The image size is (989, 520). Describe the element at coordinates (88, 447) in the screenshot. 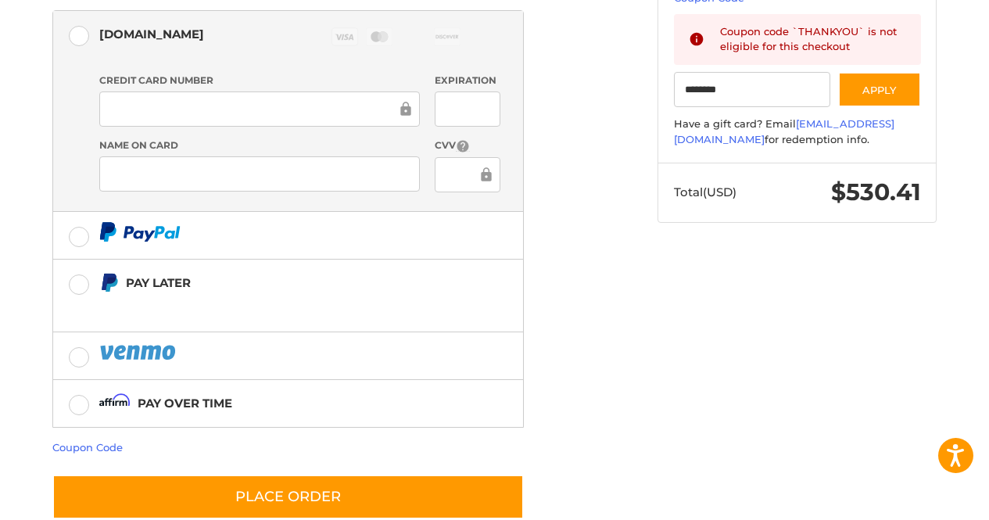

I see `a: Coupon Code` at that location.